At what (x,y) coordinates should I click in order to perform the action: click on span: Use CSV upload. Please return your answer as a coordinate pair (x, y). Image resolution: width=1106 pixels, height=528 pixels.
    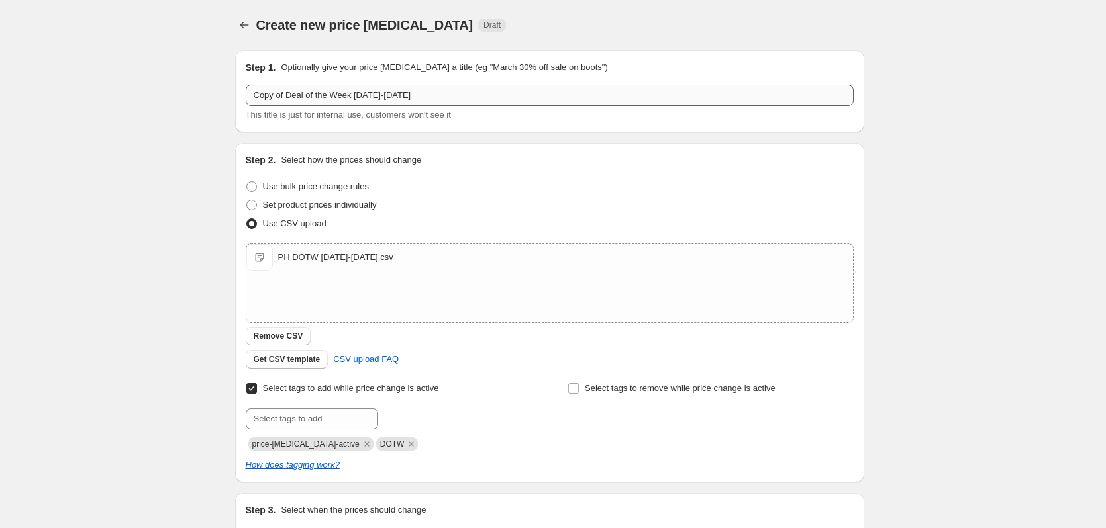
    Looking at the image, I should click on (295, 223).